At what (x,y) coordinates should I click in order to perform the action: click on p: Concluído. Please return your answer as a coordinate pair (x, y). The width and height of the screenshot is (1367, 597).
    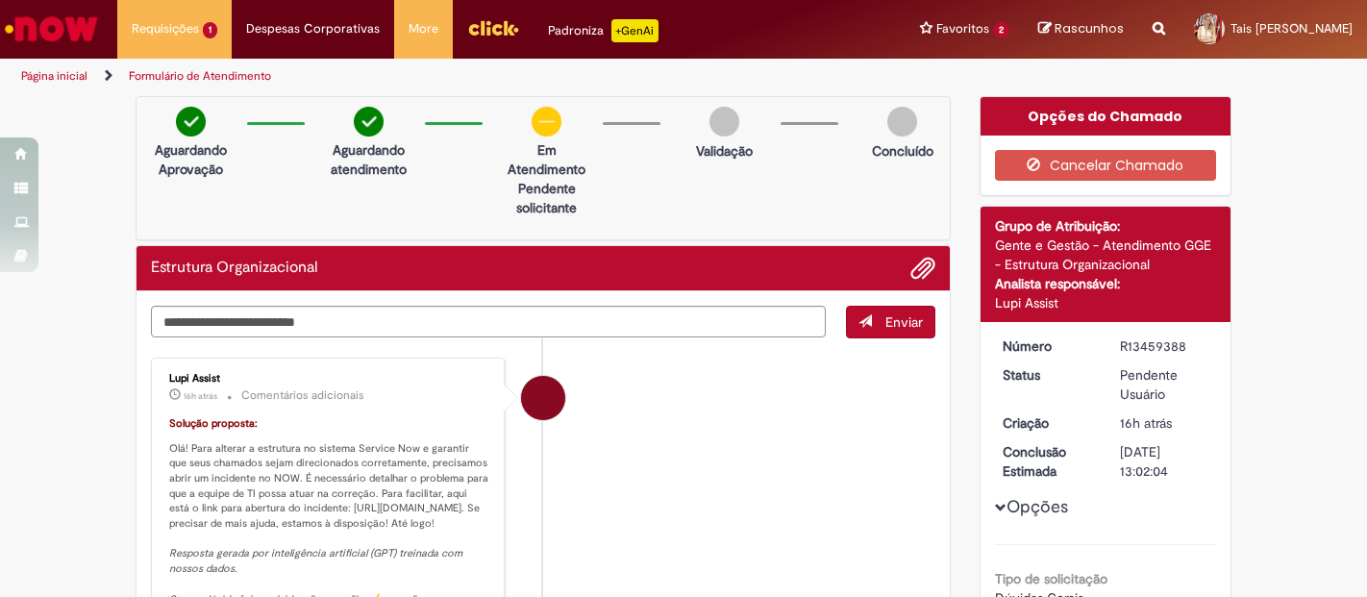
    Looking at the image, I should click on (903, 151).